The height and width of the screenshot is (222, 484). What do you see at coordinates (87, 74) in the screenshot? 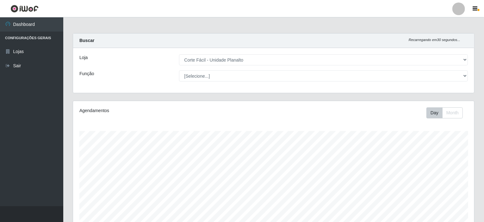
I see `label: Função` at bounding box center [87, 74].